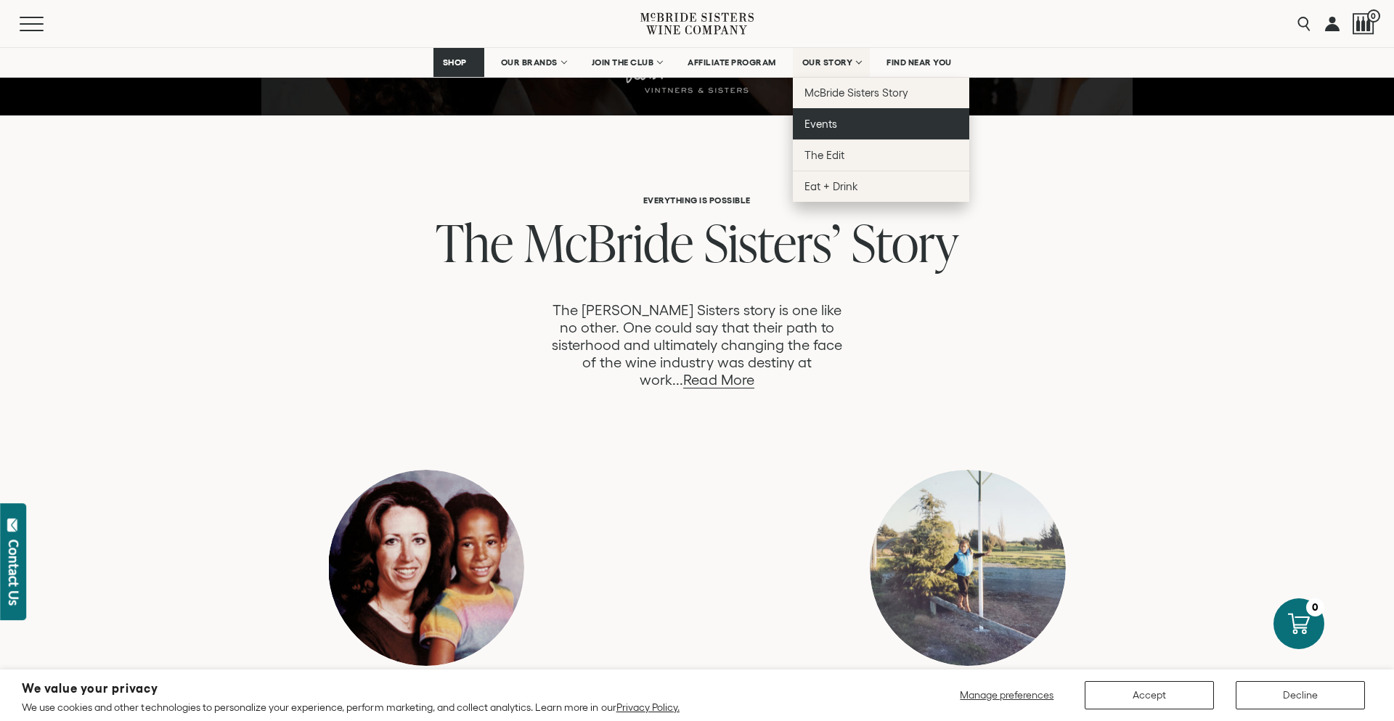 This screenshot has width=1394, height=721. What do you see at coordinates (831, 186) in the screenshot?
I see `span: Eat + Drink` at bounding box center [831, 186].